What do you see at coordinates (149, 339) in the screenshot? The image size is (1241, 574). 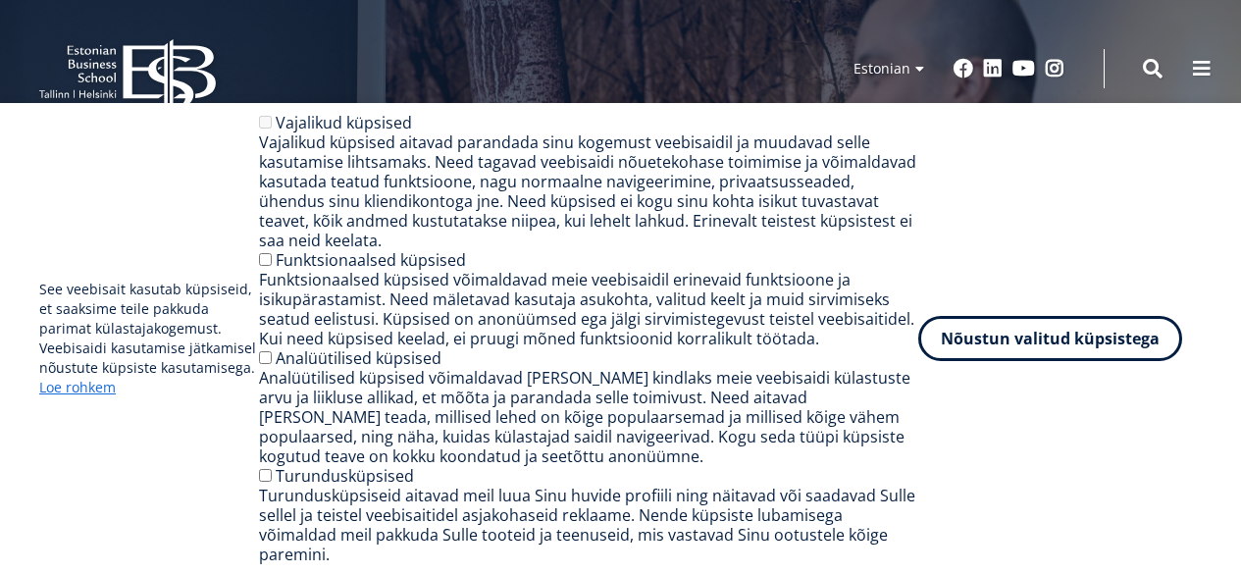 I see `p: See veebisait kasutab küpsiseid, et saaksime teile pakkuda parimat külastajakogemust. Veebisaidi ...` at bounding box center [149, 339].